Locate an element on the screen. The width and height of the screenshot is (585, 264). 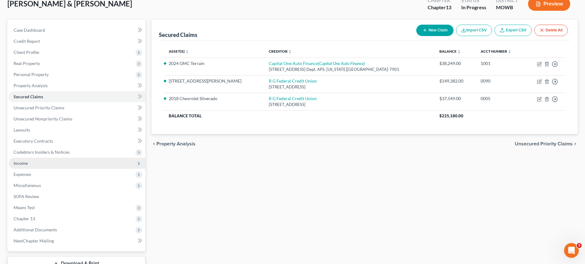
span: Client Profile is located at coordinates (26, 52).